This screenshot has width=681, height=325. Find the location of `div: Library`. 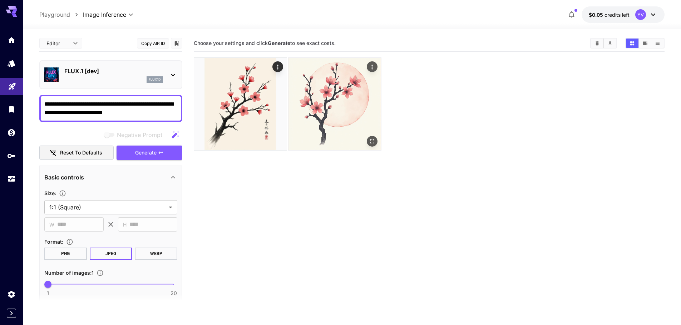

div: Library is located at coordinates (11, 109).